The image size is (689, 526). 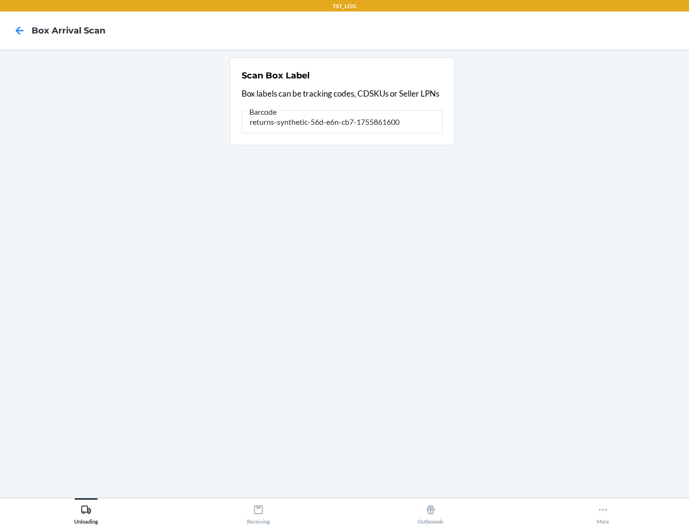 I want to click on button: Outbounds, so click(x=430, y=511).